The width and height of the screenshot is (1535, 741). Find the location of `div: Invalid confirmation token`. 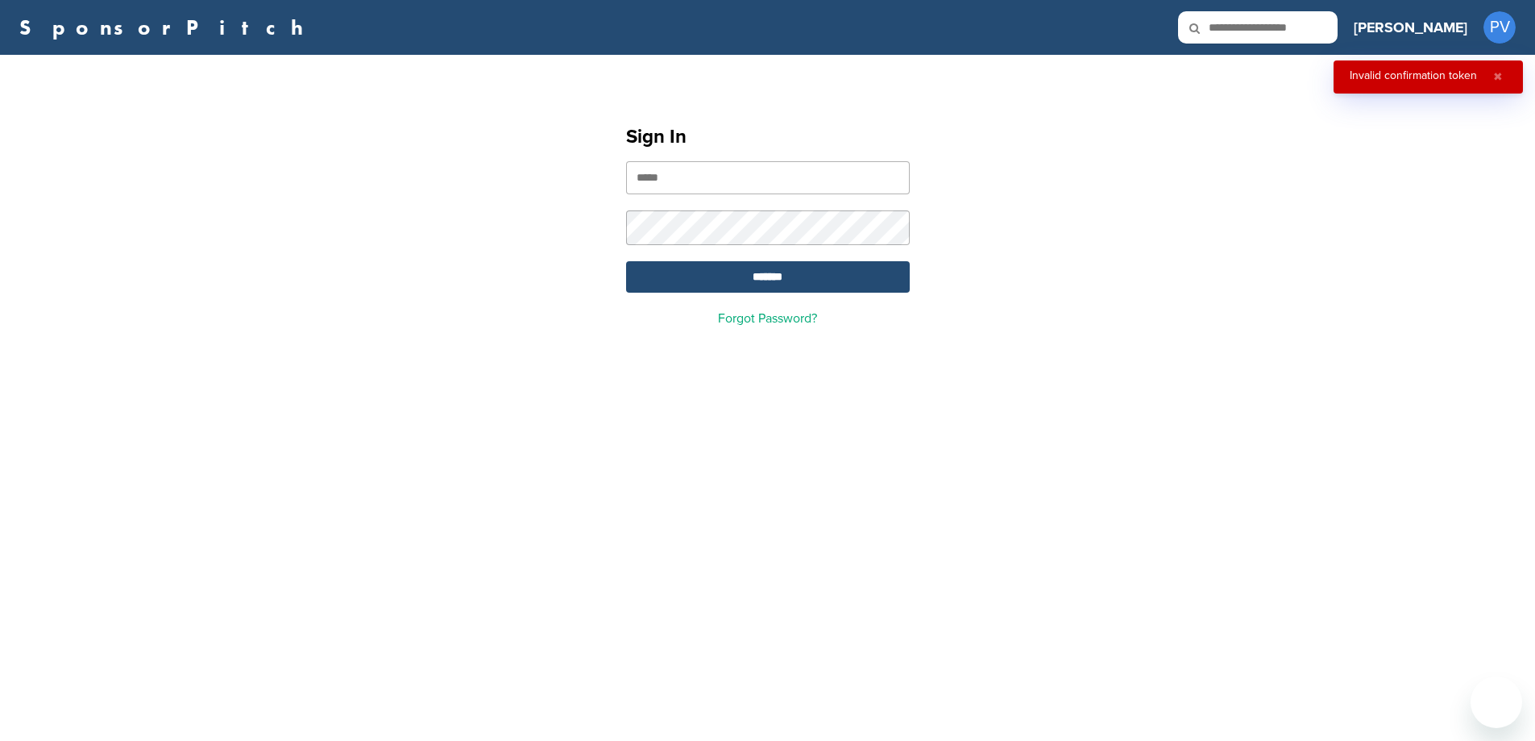

div: Invalid confirmation token is located at coordinates (1413, 76).